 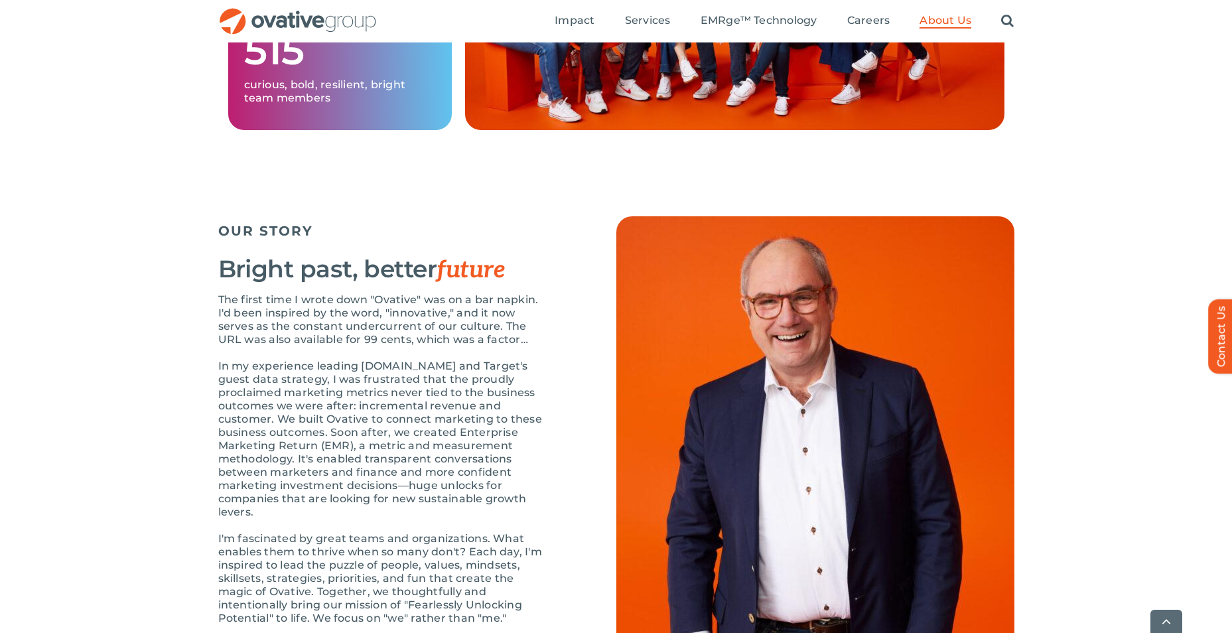 What do you see at coordinates (340, 92) in the screenshot?
I see `p: curious, bold, resilient, bright team members` at bounding box center [340, 92].